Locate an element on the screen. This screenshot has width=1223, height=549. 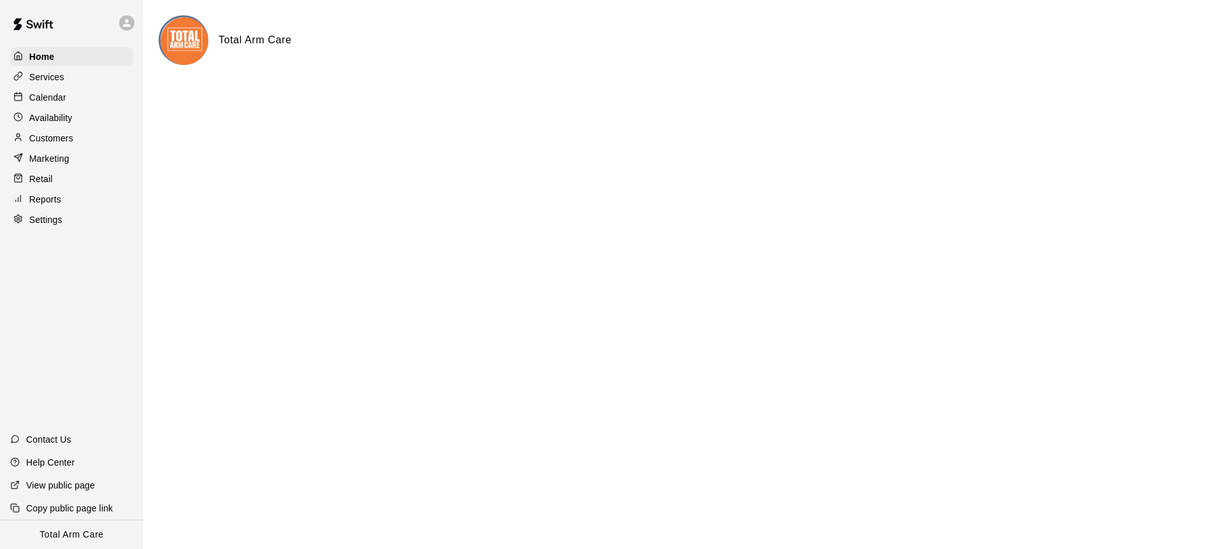
div: Calendar is located at coordinates (71, 97).